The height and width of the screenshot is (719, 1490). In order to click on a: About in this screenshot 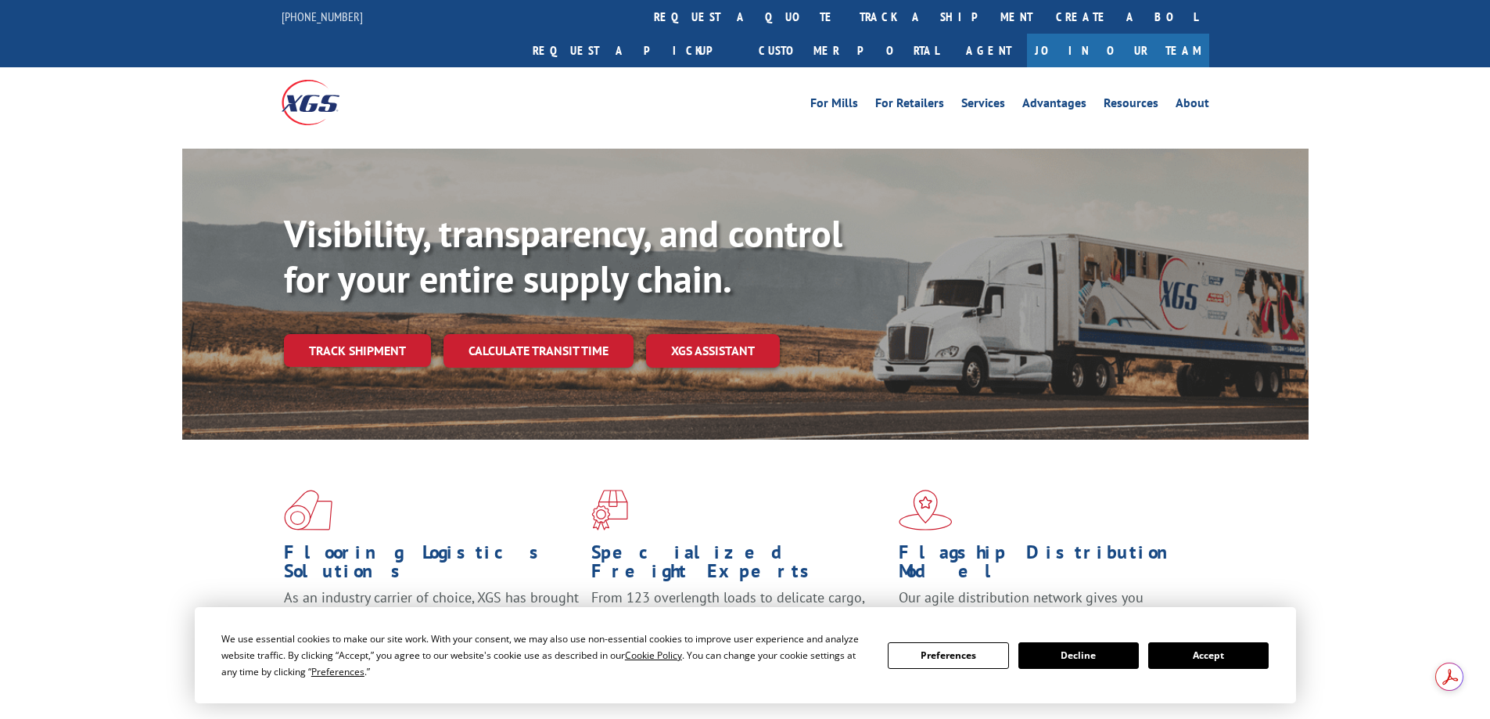, I will do `click(1192, 106)`.